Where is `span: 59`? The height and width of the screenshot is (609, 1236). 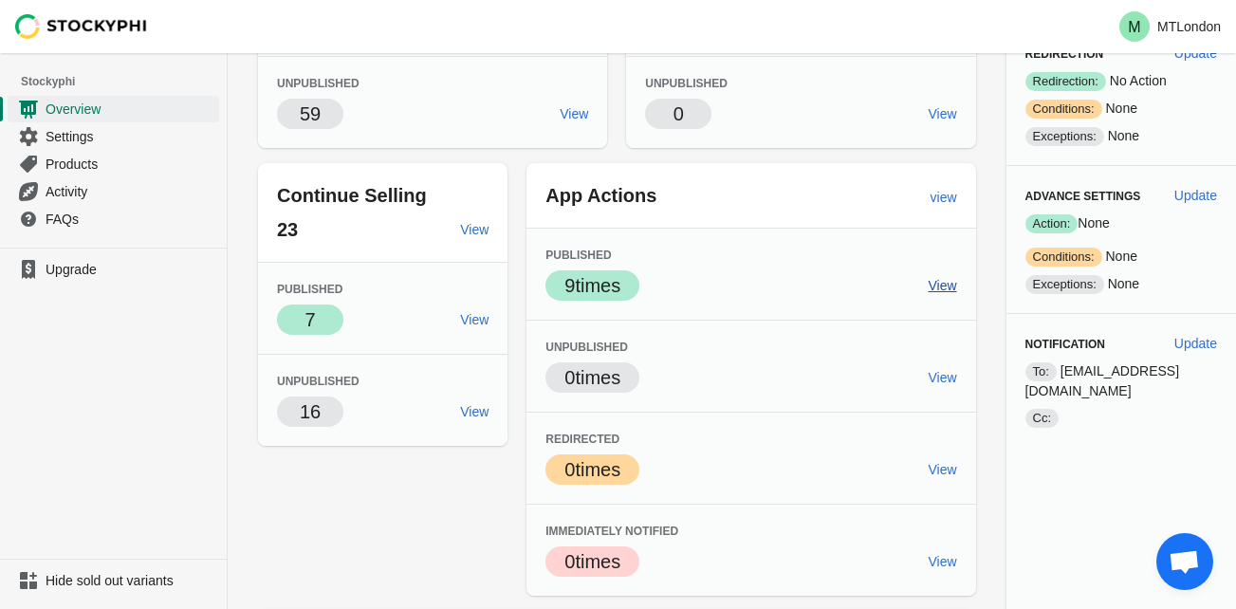
span: 59 is located at coordinates (310, 114).